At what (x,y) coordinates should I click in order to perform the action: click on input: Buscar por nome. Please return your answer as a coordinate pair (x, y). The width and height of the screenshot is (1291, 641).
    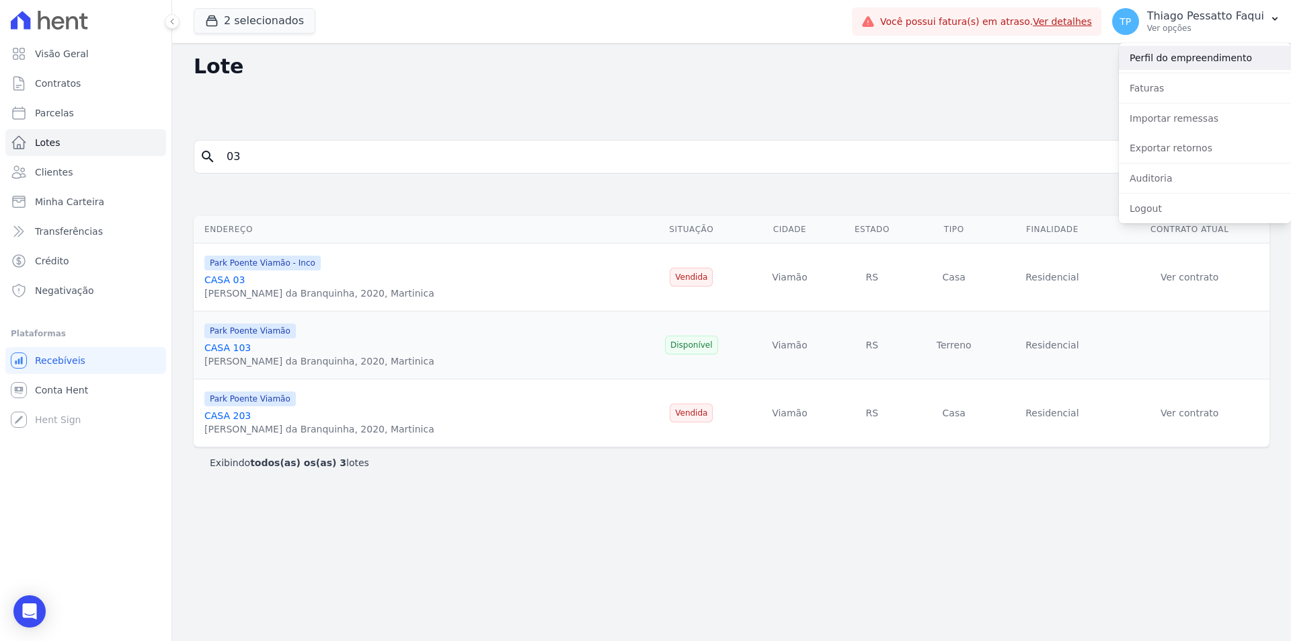
    Looking at the image, I should click on (741, 157).